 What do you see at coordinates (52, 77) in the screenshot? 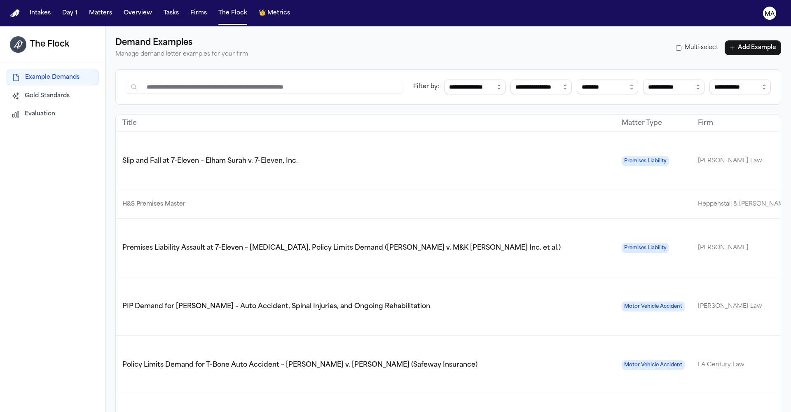
I see `span: Example Demands` at bounding box center [52, 77].